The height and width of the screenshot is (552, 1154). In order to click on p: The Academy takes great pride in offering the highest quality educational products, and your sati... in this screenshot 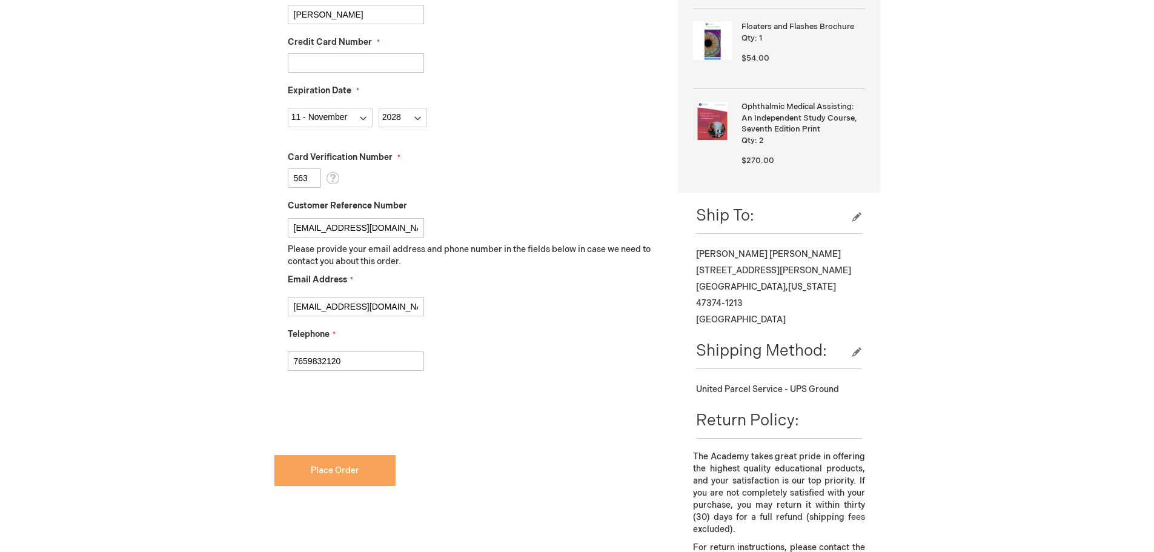, I will do `click(778, 493)`.